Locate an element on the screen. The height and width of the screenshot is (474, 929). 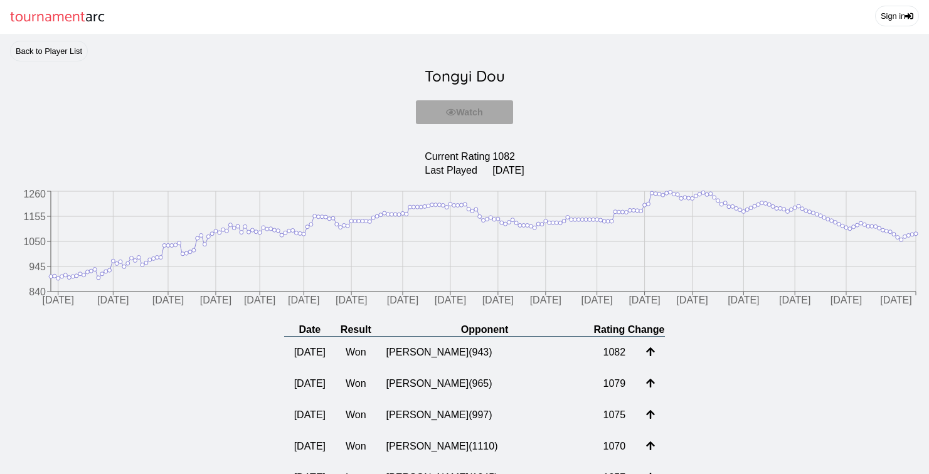
tspan: 1050 is located at coordinates (35, 242).